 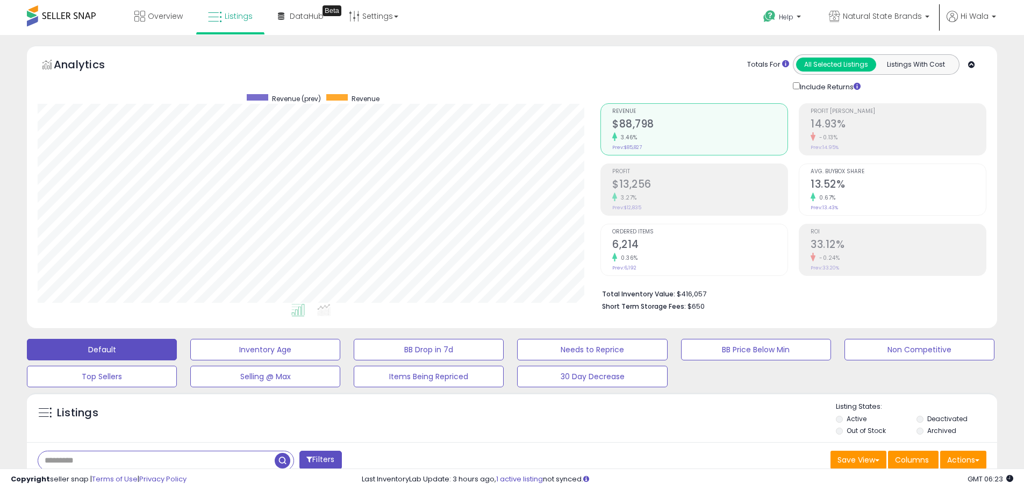 I want to click on span: Hi Wala, so click(x=975, y=16).